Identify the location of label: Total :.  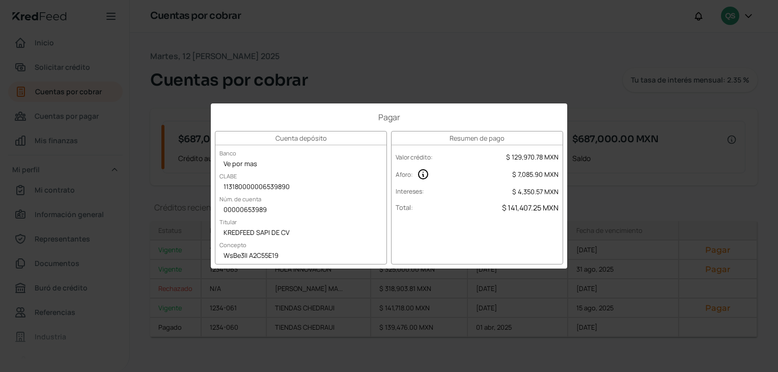
(404, 207).